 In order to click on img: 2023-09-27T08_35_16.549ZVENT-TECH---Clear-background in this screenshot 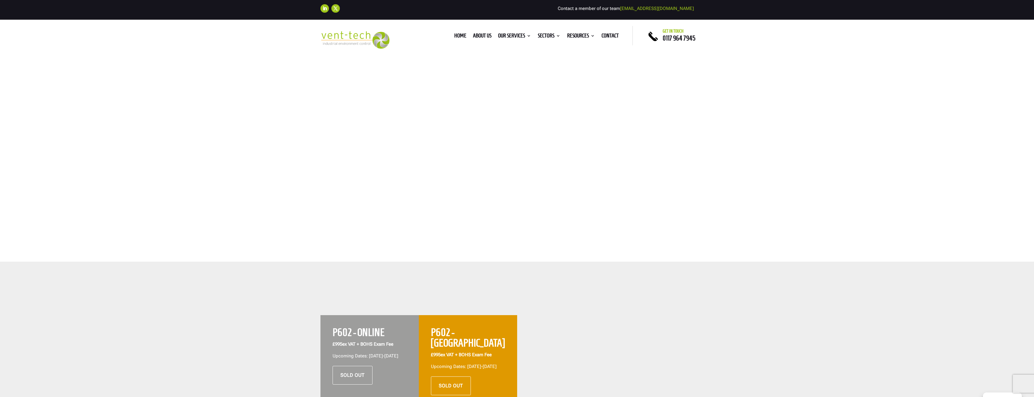, I will do `click(355, 40)`.